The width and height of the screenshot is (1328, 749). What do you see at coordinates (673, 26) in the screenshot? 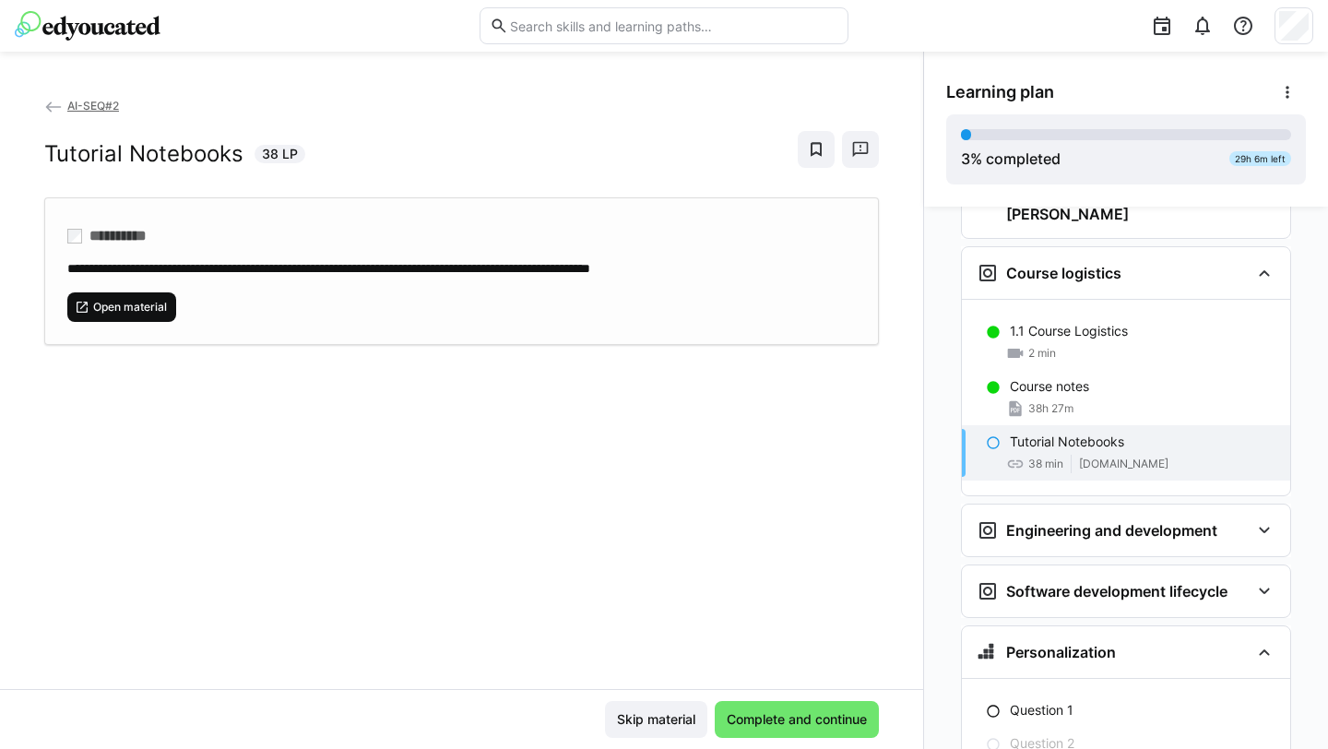
I see `input: Search skills and learning paths…` at bounding box center [673, 26].